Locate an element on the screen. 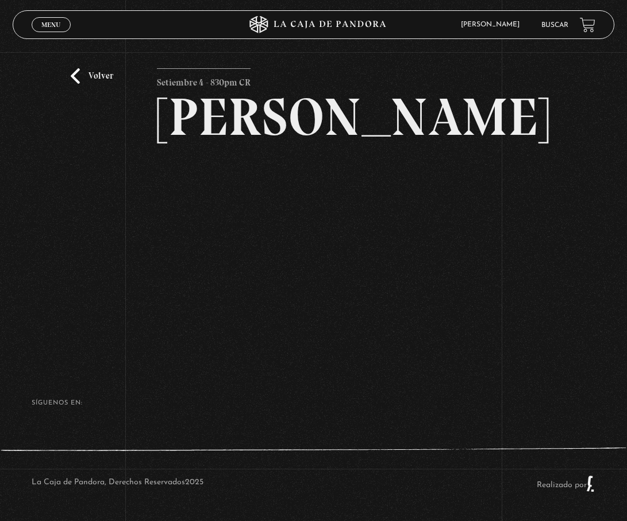 Image resolution: width=627 pixels, height=521 pixels. h4: SÍguenos en: is located at coordinates (314, 403).